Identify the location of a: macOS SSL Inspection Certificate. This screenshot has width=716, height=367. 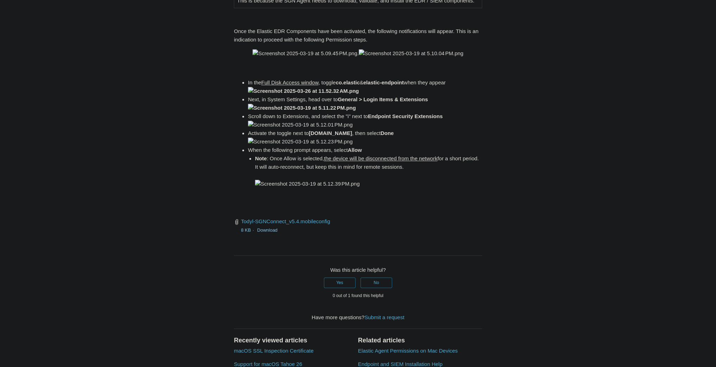
(274, 351).